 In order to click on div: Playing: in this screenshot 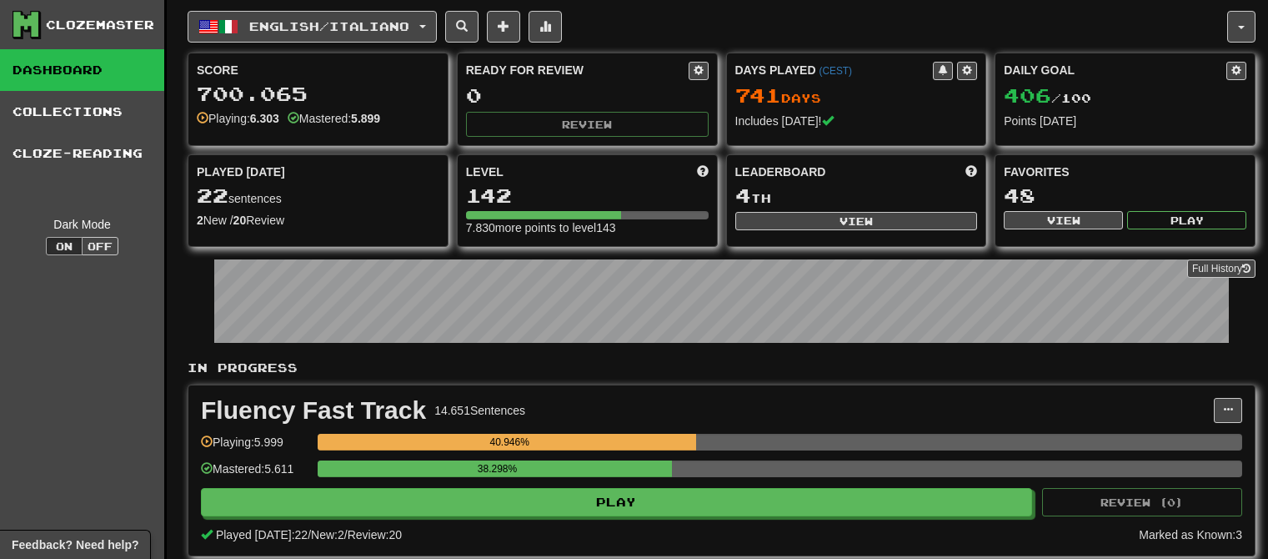, I will do `click(238, 118)`.